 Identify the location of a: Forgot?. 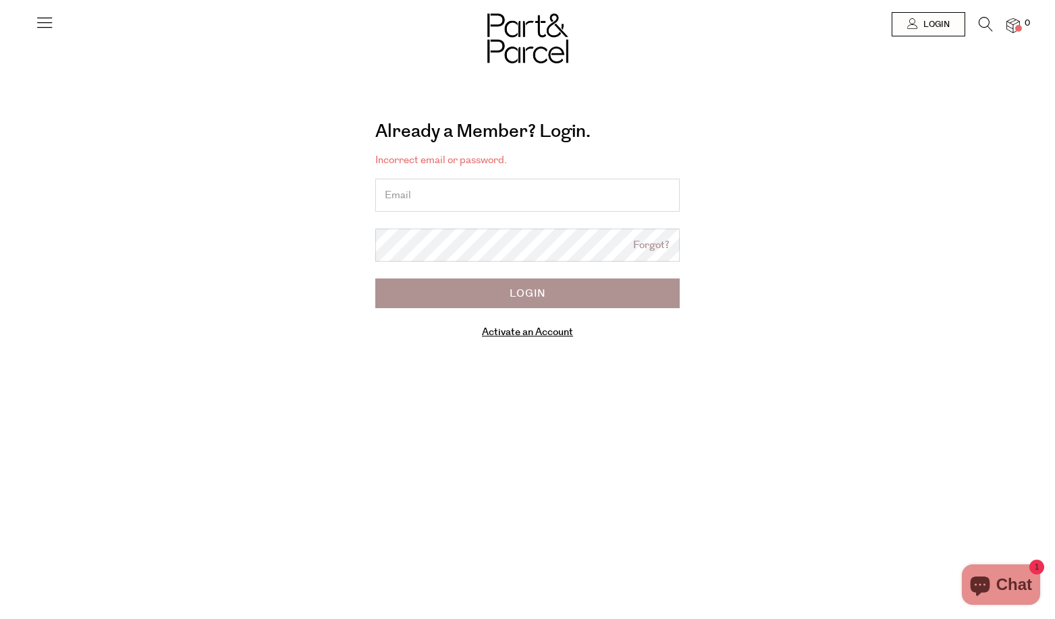
(651, 246).